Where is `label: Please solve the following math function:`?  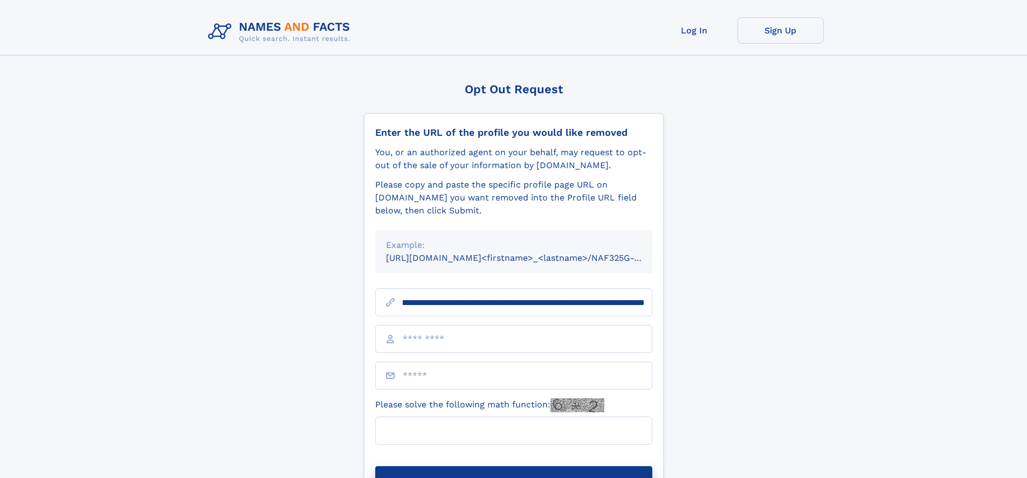
label: Please solve the following math function: is located at coordinates (490, 405).